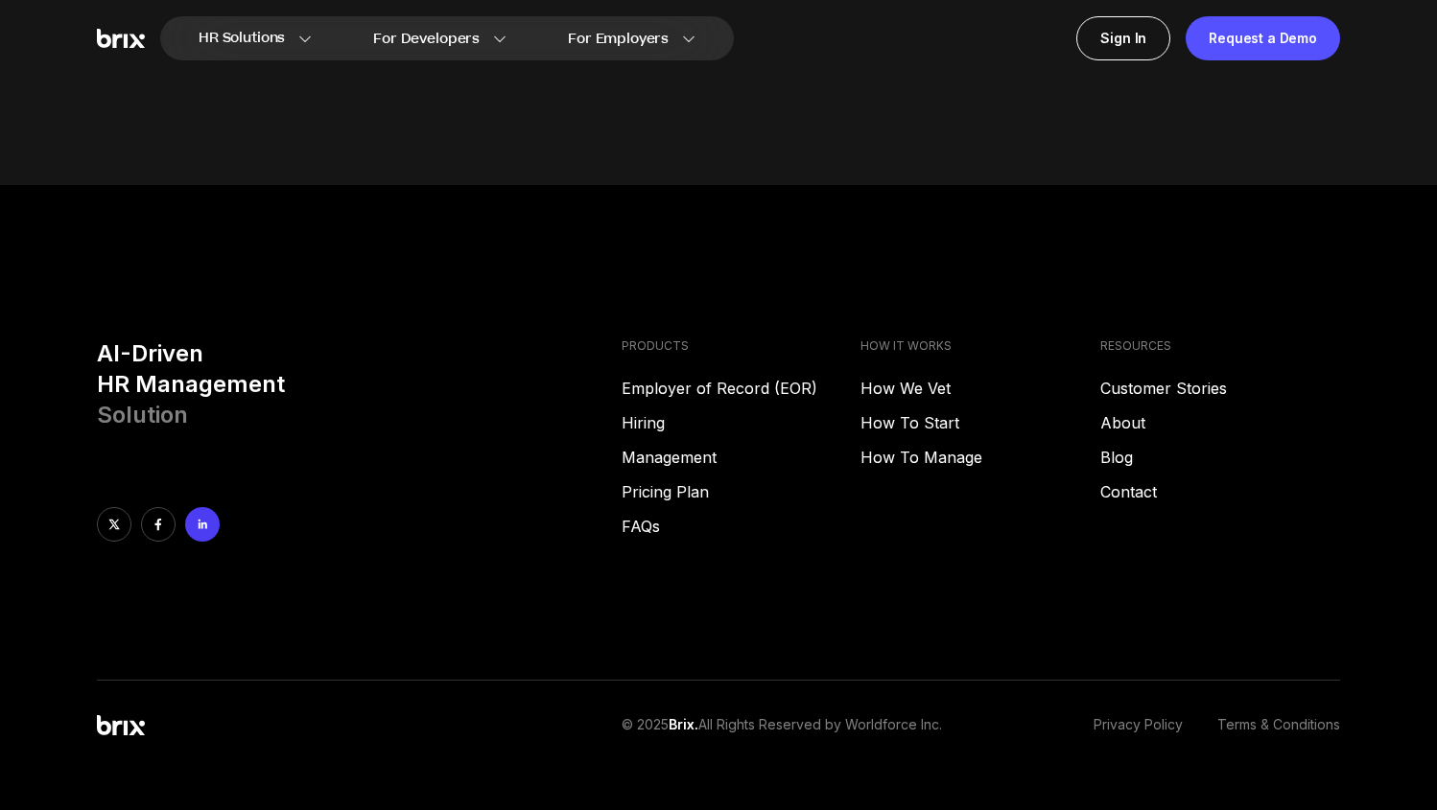 This screenshot has width=1437, height=810. I want to click on span: For Employers, so click(618, 38).